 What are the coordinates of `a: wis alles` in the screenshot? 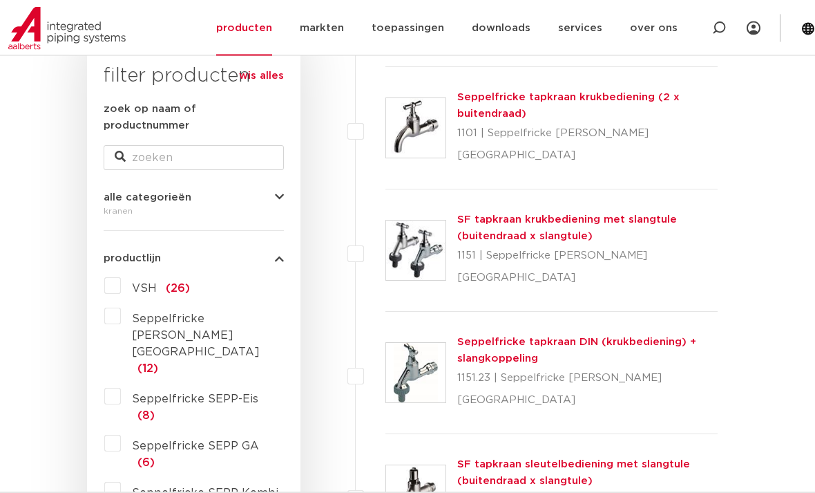 It's located at (261, 77).